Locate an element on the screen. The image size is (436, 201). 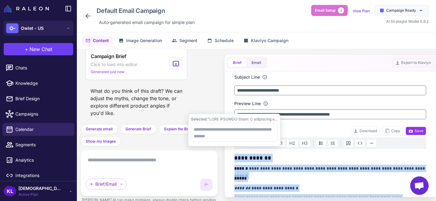
span: Click to load into editor is located at coordinates (114, 65).